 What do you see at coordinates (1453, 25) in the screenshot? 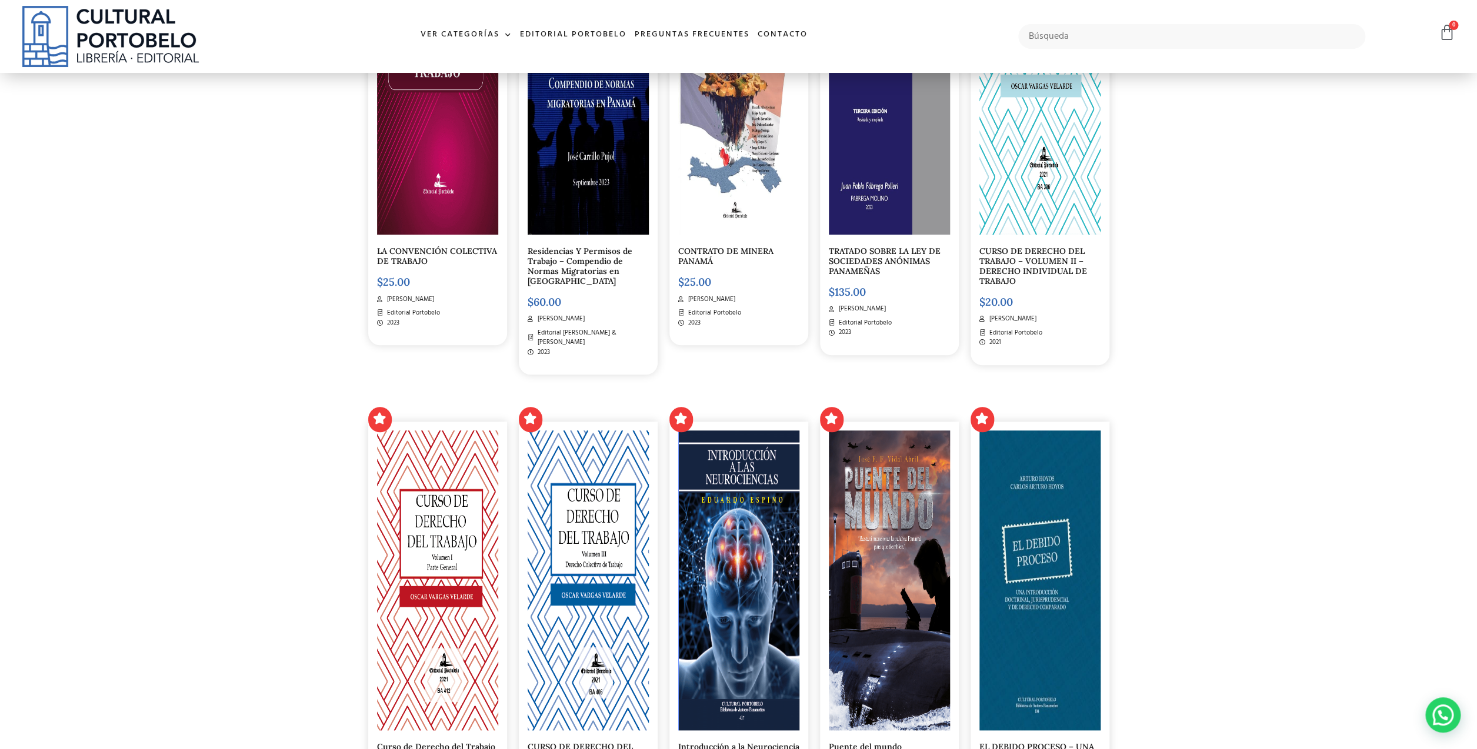
I see `span: 0` at bounding box center [1453, 25].